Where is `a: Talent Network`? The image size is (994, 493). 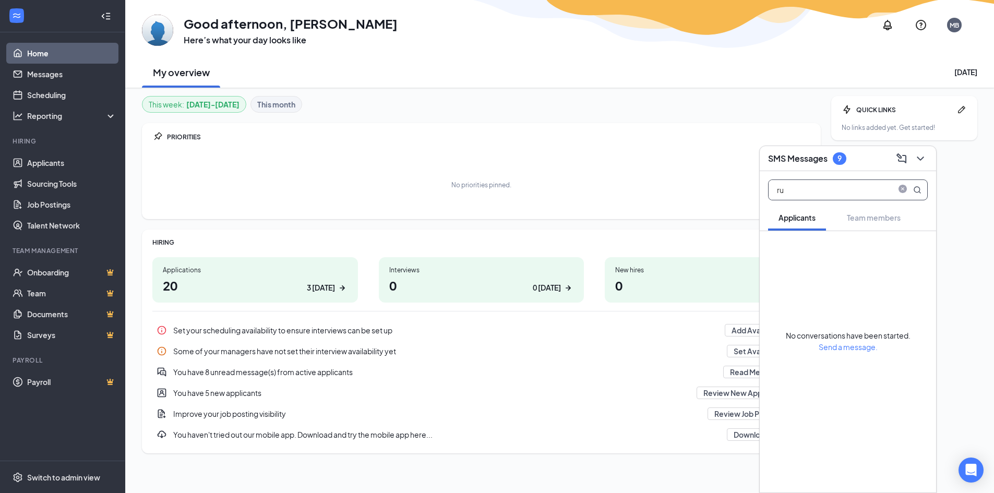 a: Talent Network is located at coordinates (71, 225).